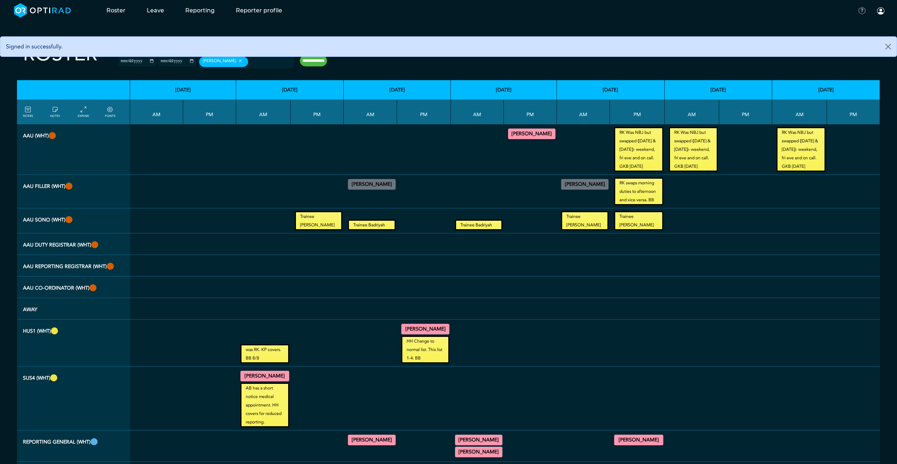 The width and height of the screenshot is (897, 464). Describe the element at coordinates (74, 399) in the screenshot. I see `th: SUS4 (WHT)` at that location.